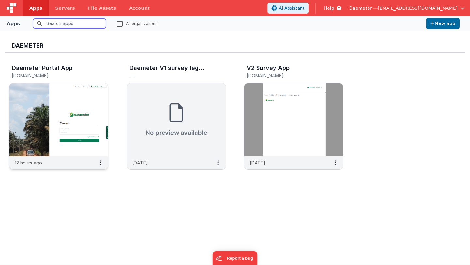 Image resolution: width=470 pixels, height=265 pixels. Describe the element at coordinates (28, 162) in the screenshot. I see `p: 12 hours ago` at that location.